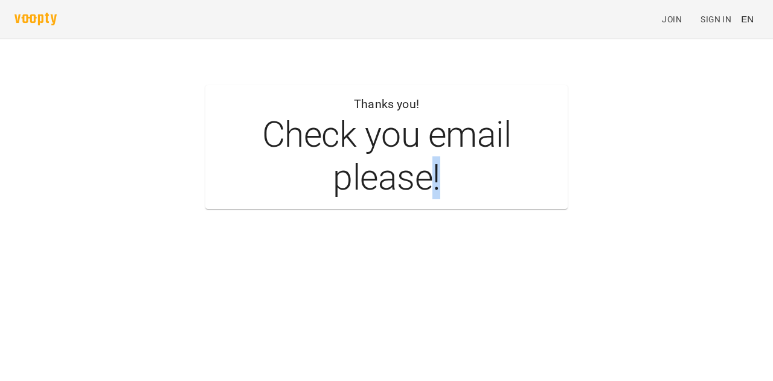 The image size is (773, 381). I want to click on span: Join, so click(672, 19).